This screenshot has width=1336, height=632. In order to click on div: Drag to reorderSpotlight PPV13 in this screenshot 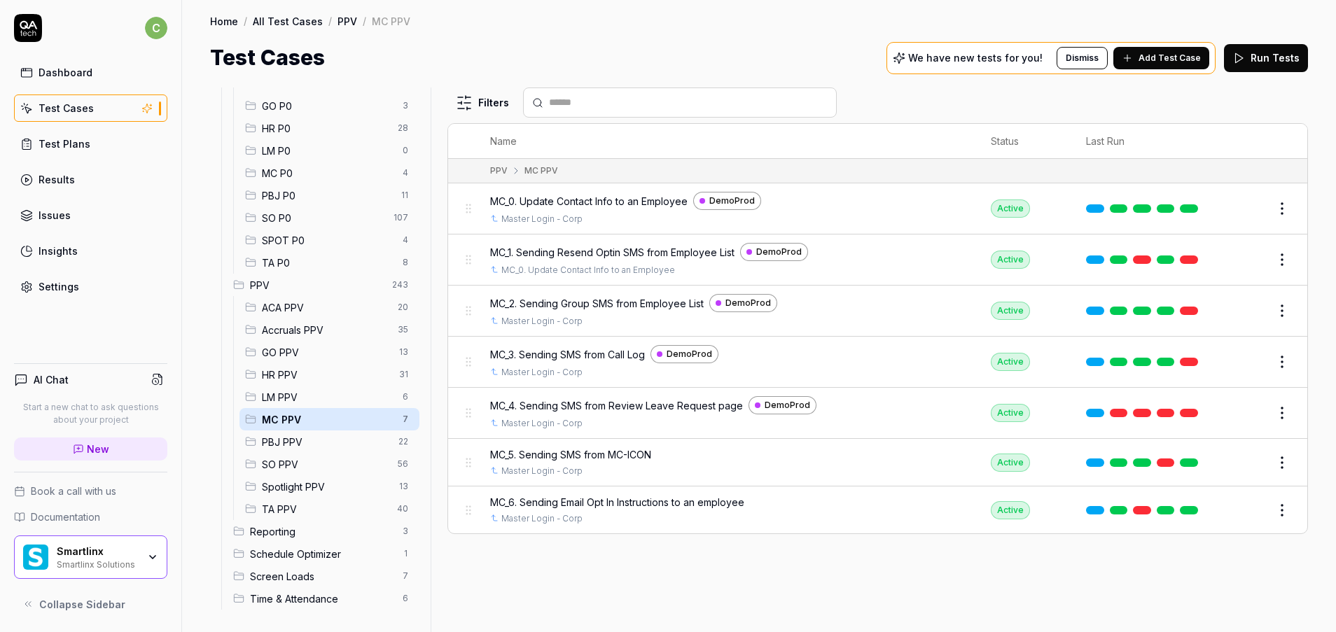, I will do `click(329, 486)`.